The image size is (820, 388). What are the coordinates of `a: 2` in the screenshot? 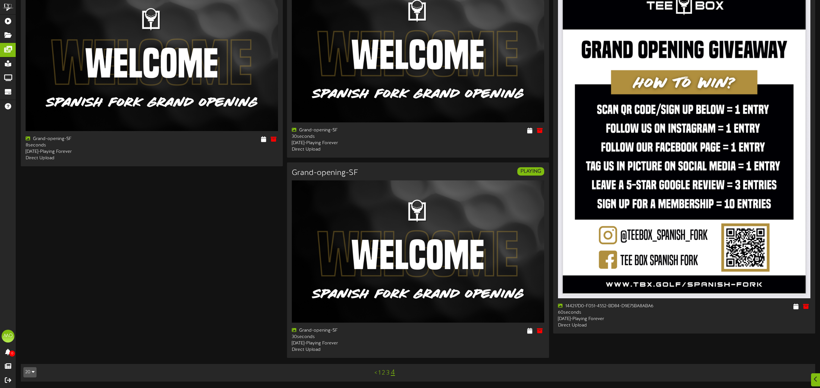 It's located at (383, 373).